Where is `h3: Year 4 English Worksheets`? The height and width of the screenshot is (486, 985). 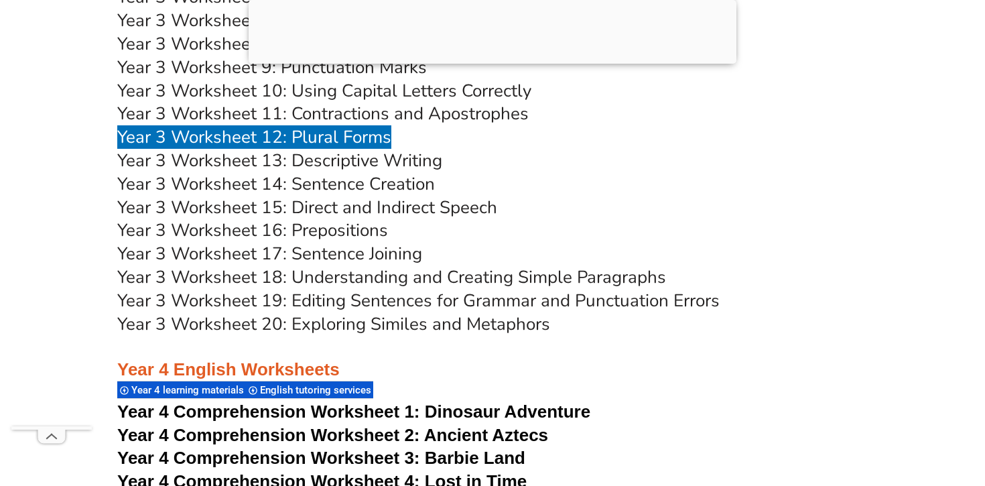 h3: Year 4 English Worksheets is located at coordinates (493, 359).